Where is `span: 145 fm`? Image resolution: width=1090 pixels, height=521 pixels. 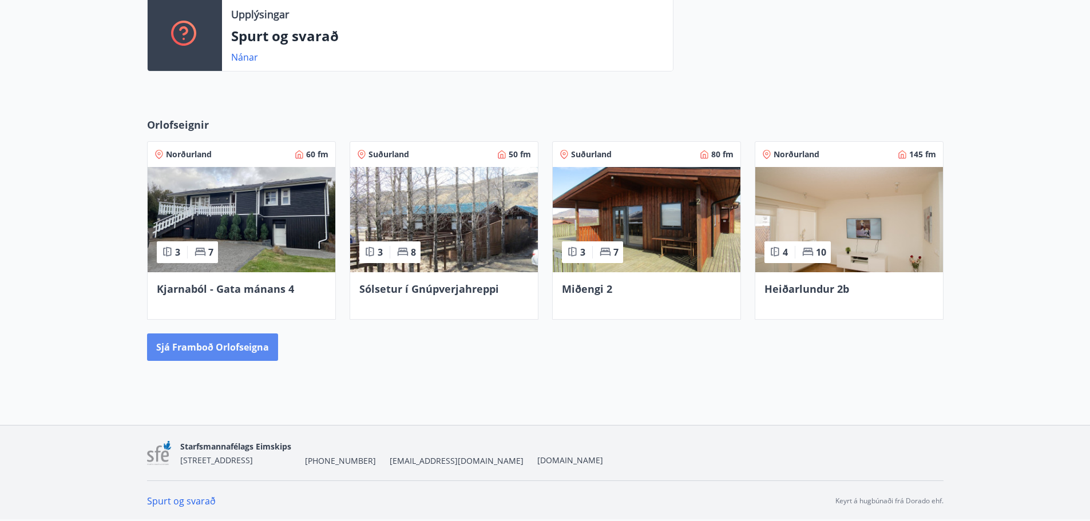
span: 145 fm is located at coordinates (922, 154).